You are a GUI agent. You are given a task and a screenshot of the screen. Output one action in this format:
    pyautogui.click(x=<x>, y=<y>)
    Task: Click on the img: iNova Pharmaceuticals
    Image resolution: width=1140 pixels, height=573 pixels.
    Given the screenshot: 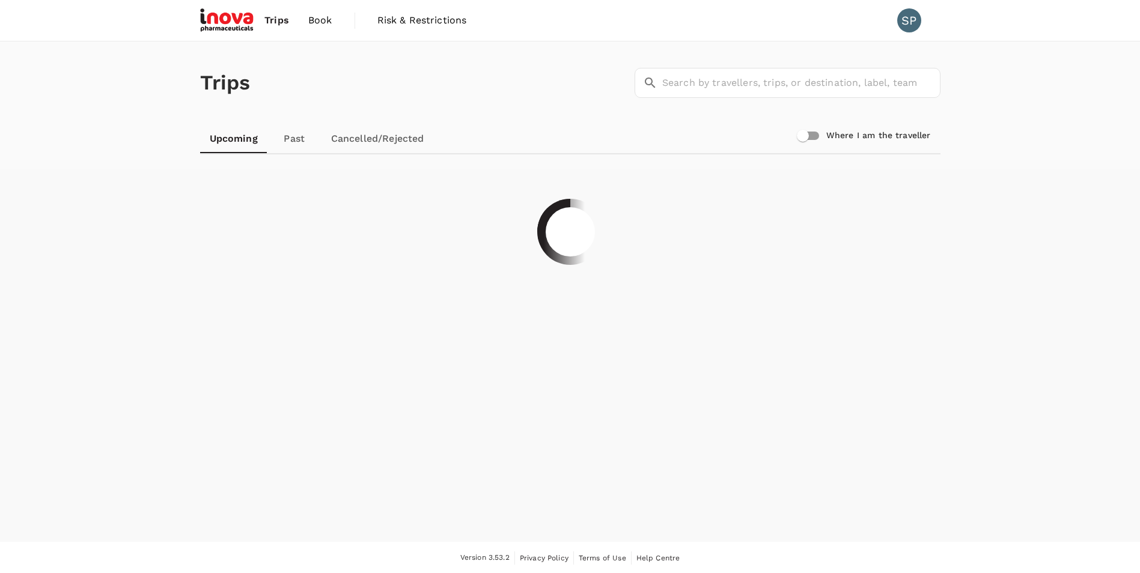 What is the action you would take?
    pyautogui.click(x=228, y=20)
    